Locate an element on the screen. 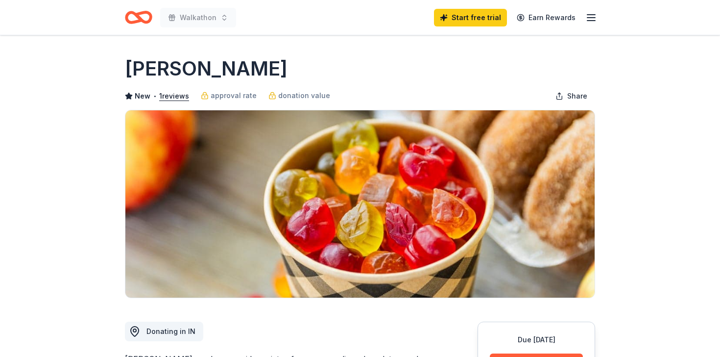 This screenshot has width=720, height=357. a: Earn Rewards is located at coordinates (546, 18).